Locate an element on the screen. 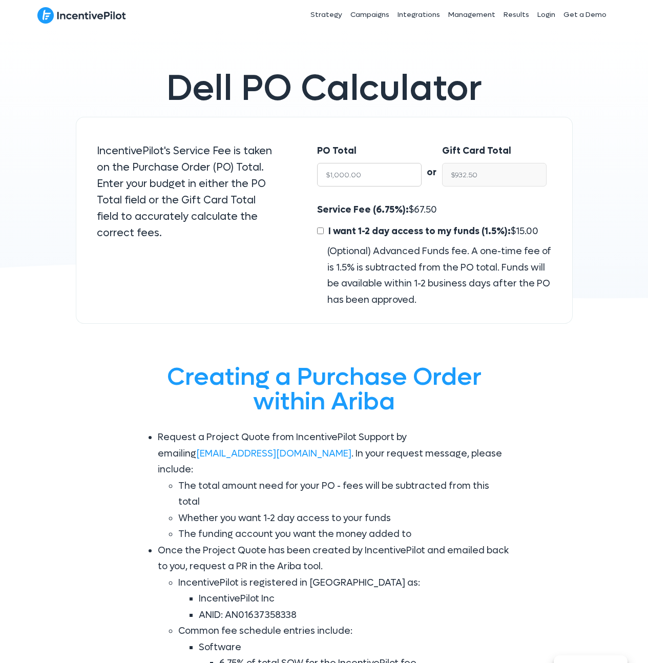  label: PO Total is located at coordinates (337, 151).